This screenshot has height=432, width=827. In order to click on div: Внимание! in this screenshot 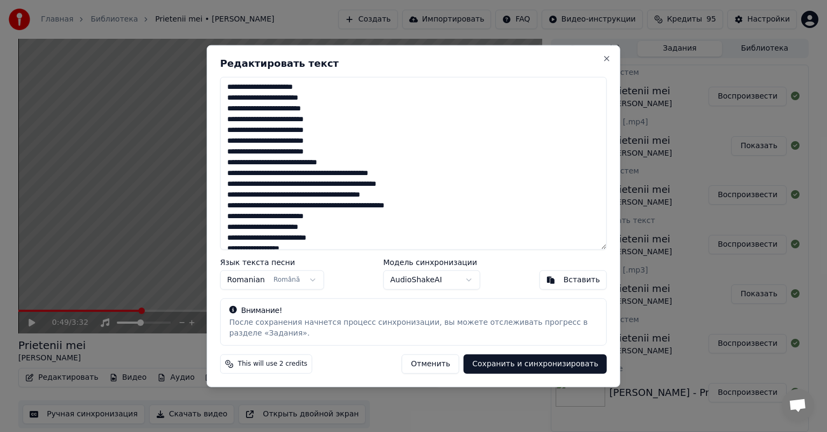, I will do `click(414, 310)`.